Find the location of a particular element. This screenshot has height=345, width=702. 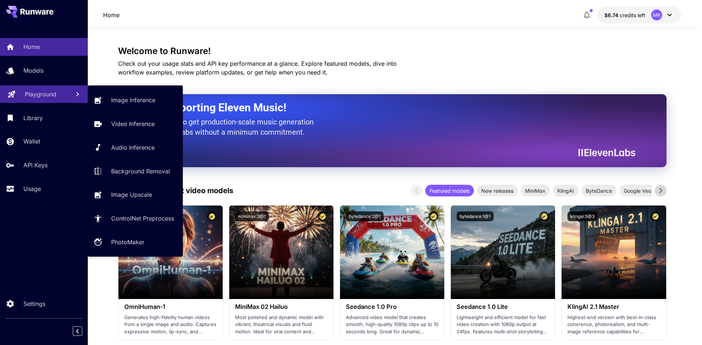

p: Highest-end version with best-in-class coherence, photorealism, and multi-image reference capabil... is located at coordinates (613, 325).